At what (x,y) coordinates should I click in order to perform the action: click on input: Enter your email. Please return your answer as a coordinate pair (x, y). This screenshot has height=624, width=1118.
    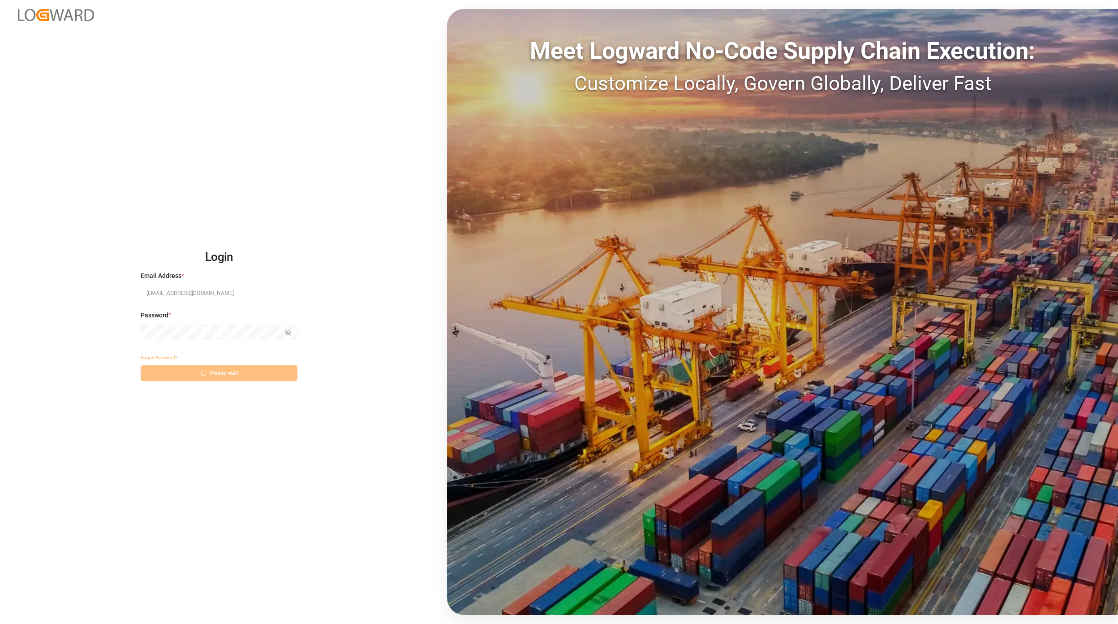
    Looking at the image, I should click on (219, 293).